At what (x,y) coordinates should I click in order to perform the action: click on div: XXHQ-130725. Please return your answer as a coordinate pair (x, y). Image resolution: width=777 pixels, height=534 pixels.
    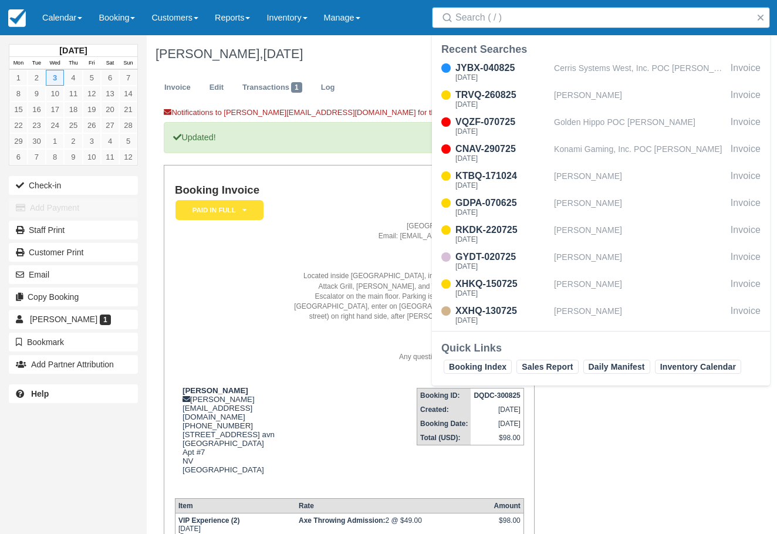
    Looking at the image, I should click on (502, 311).